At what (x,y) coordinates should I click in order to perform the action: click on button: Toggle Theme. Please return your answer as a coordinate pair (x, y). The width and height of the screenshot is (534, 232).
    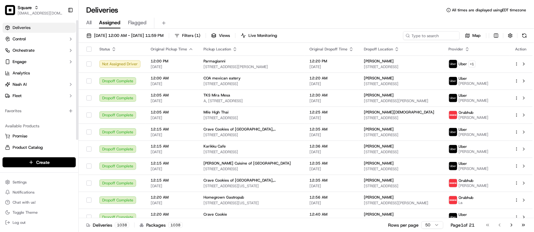
    Looking at the image, I should click on (39, 212).